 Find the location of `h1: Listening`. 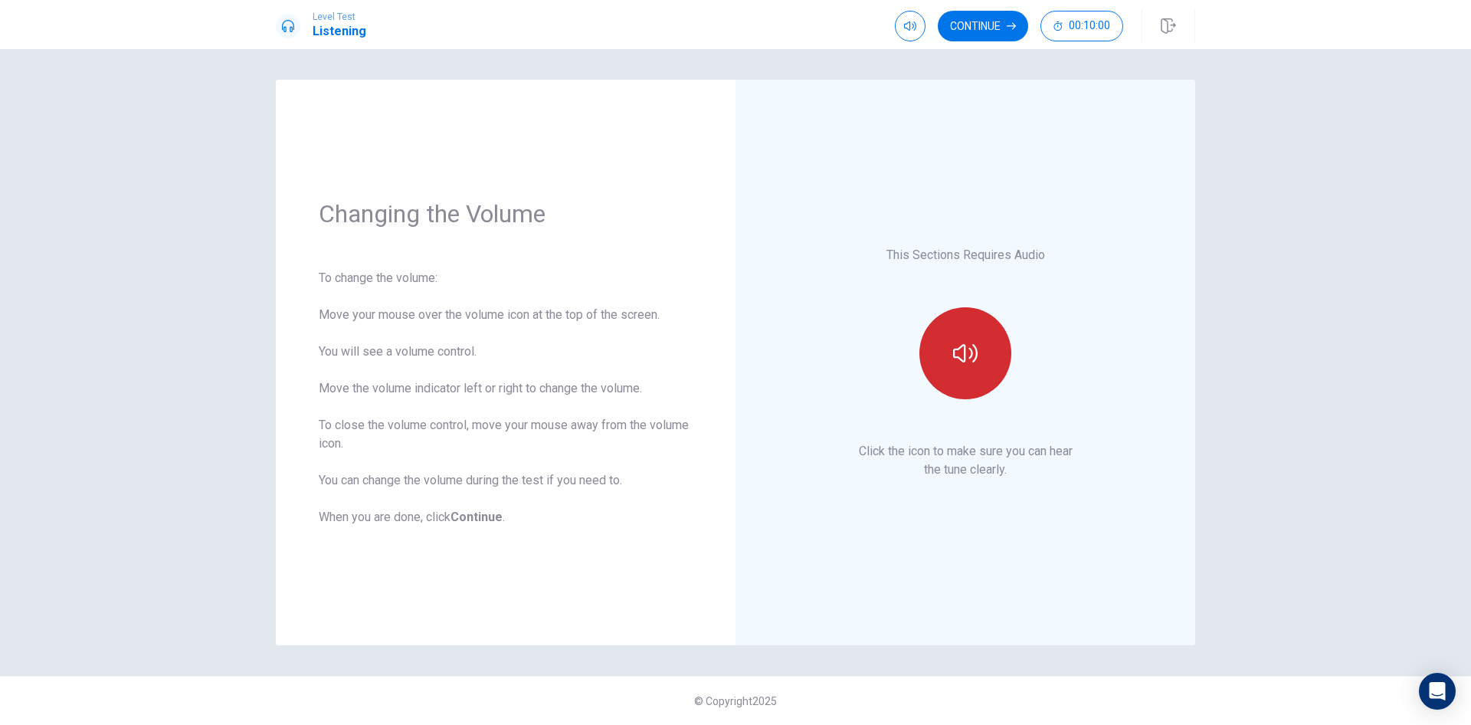

h1: Listening is located at coordinates (339, 31).